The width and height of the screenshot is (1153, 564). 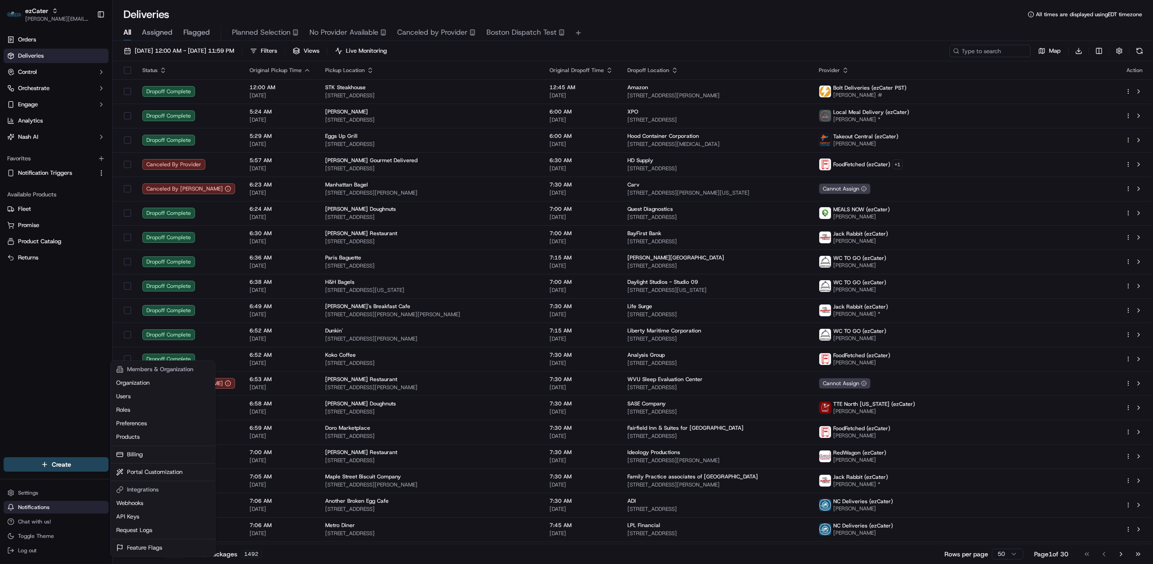 I want to click on input: Type to search, so click(x=990, y=51).